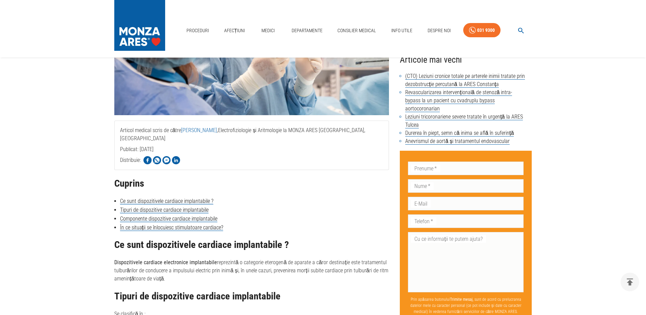 This screenshot has width=646, height=315. What do you see at coordinates (198, 31) in the screenshot?
I see `a: Proceduri` at bounding box center [198, 31].